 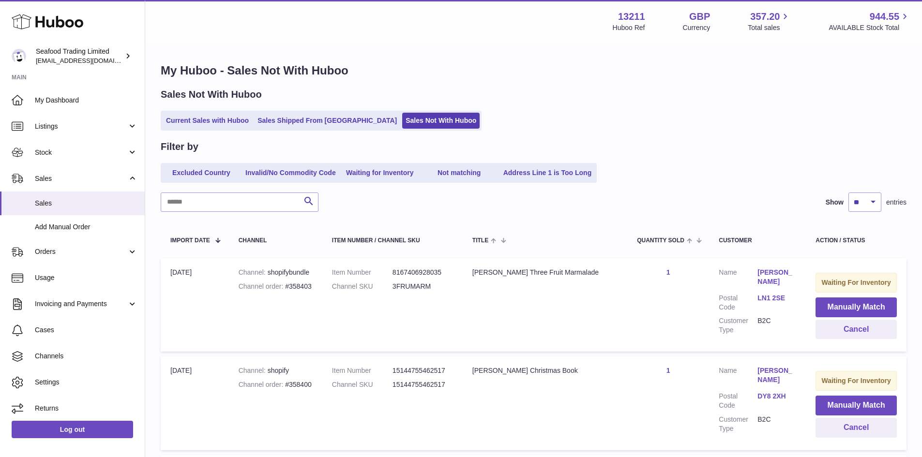 I want to click on div: shopify, so click(x=275, y=371).